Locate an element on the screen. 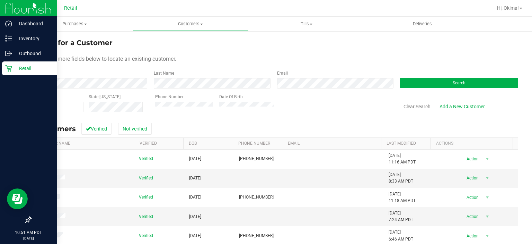  span: Tills is located at coordinates (307, 24).